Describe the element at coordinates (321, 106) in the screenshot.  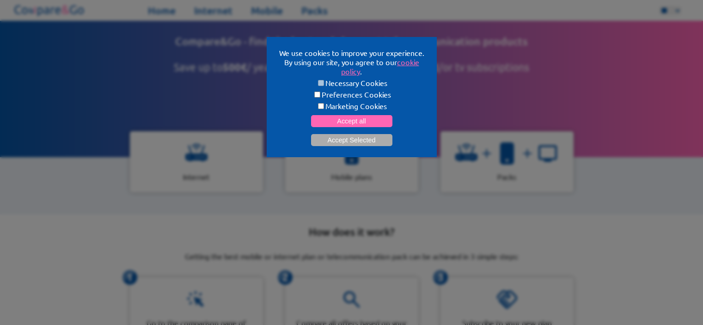
I see `input: Marketing Cookies` at that location.